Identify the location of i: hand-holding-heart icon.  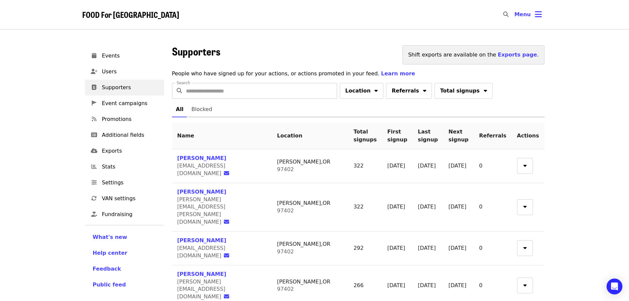
(94, 214).